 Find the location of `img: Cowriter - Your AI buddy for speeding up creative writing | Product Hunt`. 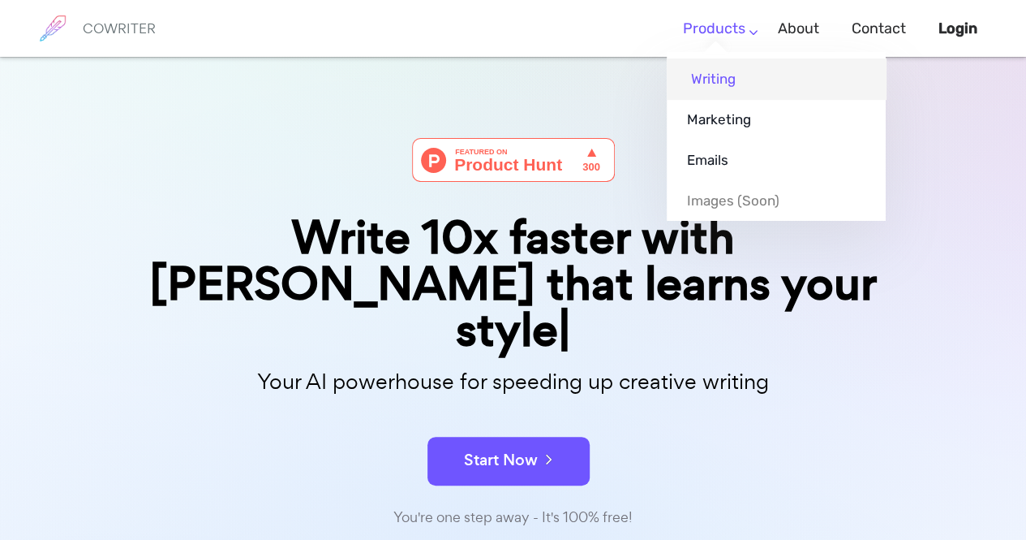

img: Cowriter - Your AI buddy for speeding up creative writing | Product Hunt is located at coordinates (514, 160).